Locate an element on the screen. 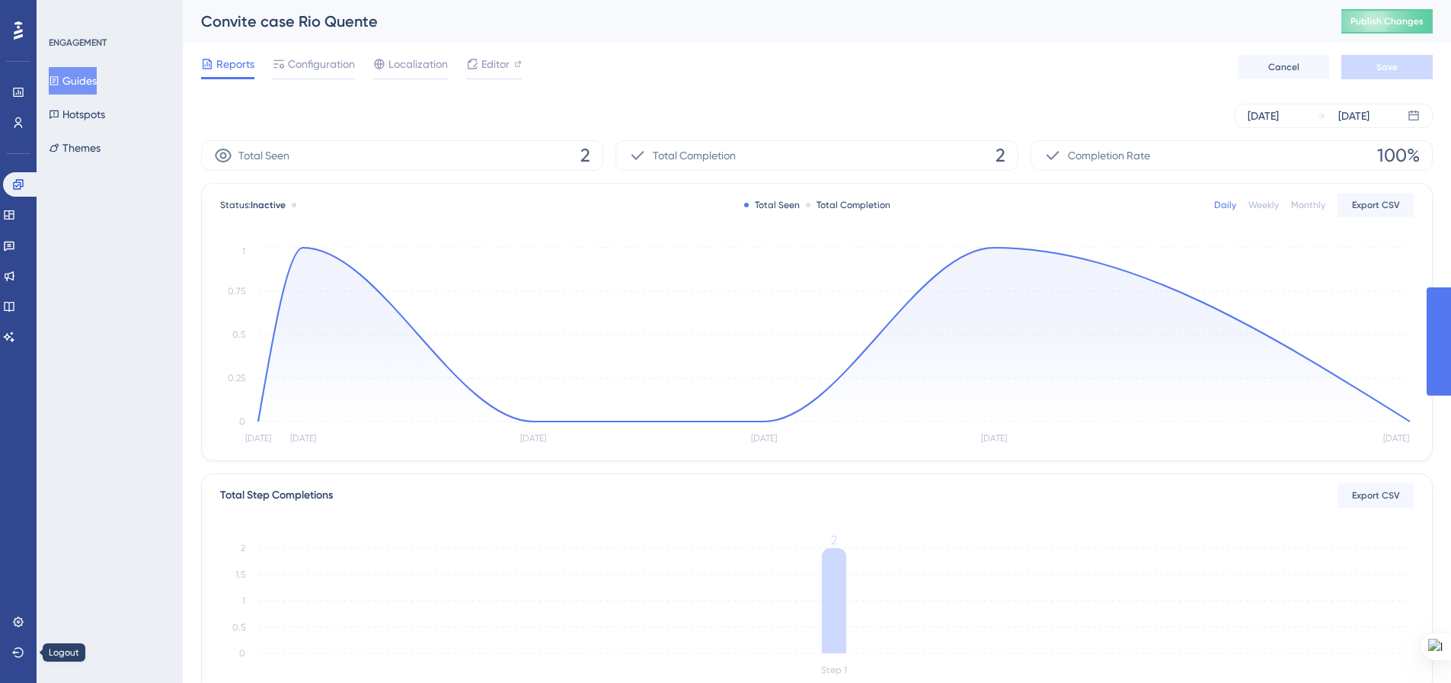 Image resolution: width=1451 pixels, height=683 pixels. span: Editor is located at coordinates (495, 64).